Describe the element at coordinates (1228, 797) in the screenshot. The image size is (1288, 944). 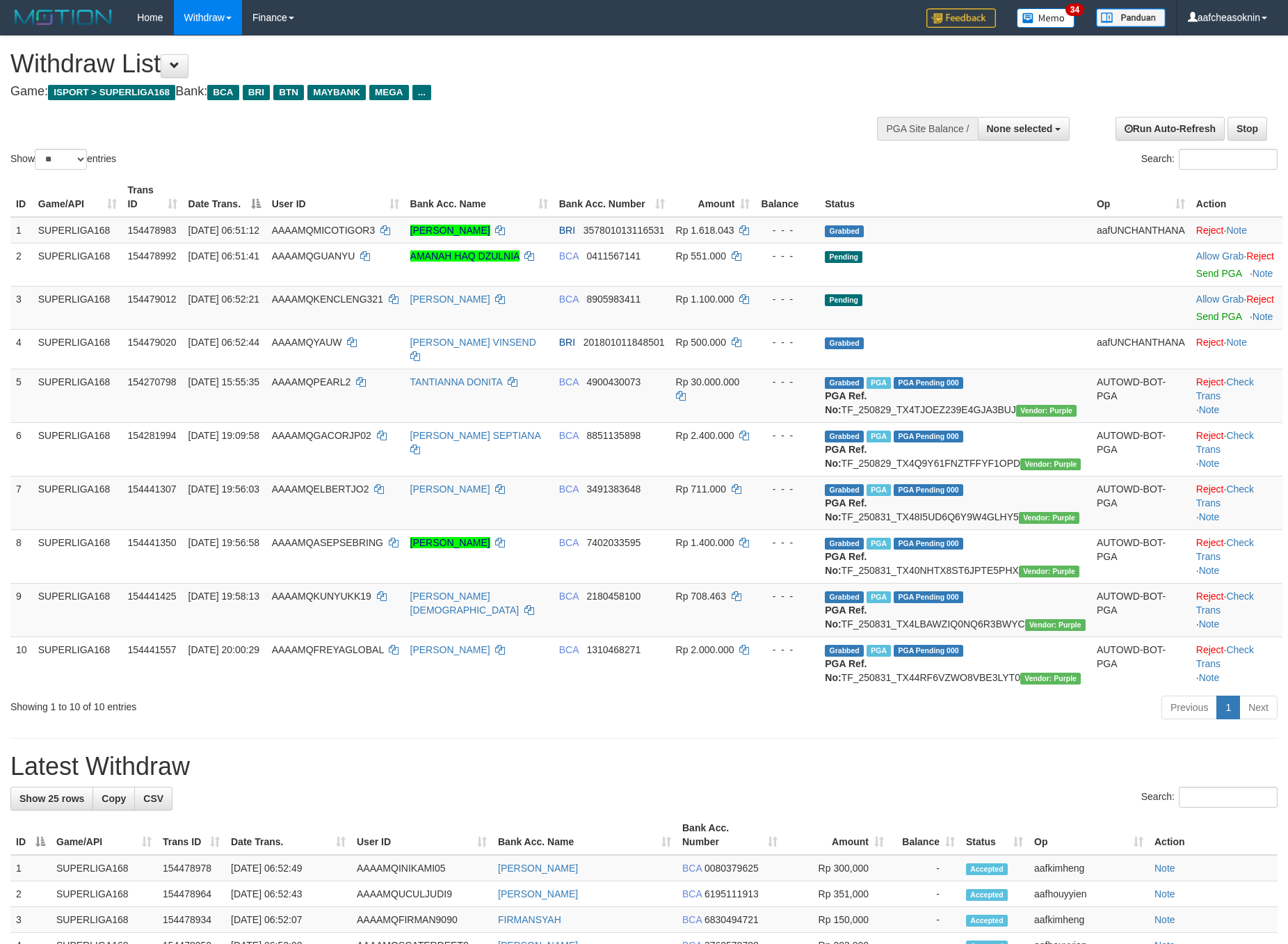
I see `input: Search:` at that location.